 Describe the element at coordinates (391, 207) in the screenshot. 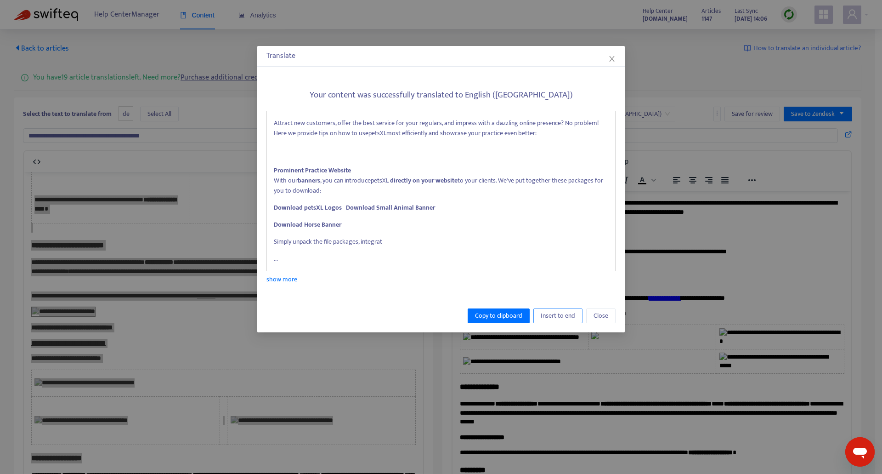

I see `a: Download Small Animal Banner` at that location.